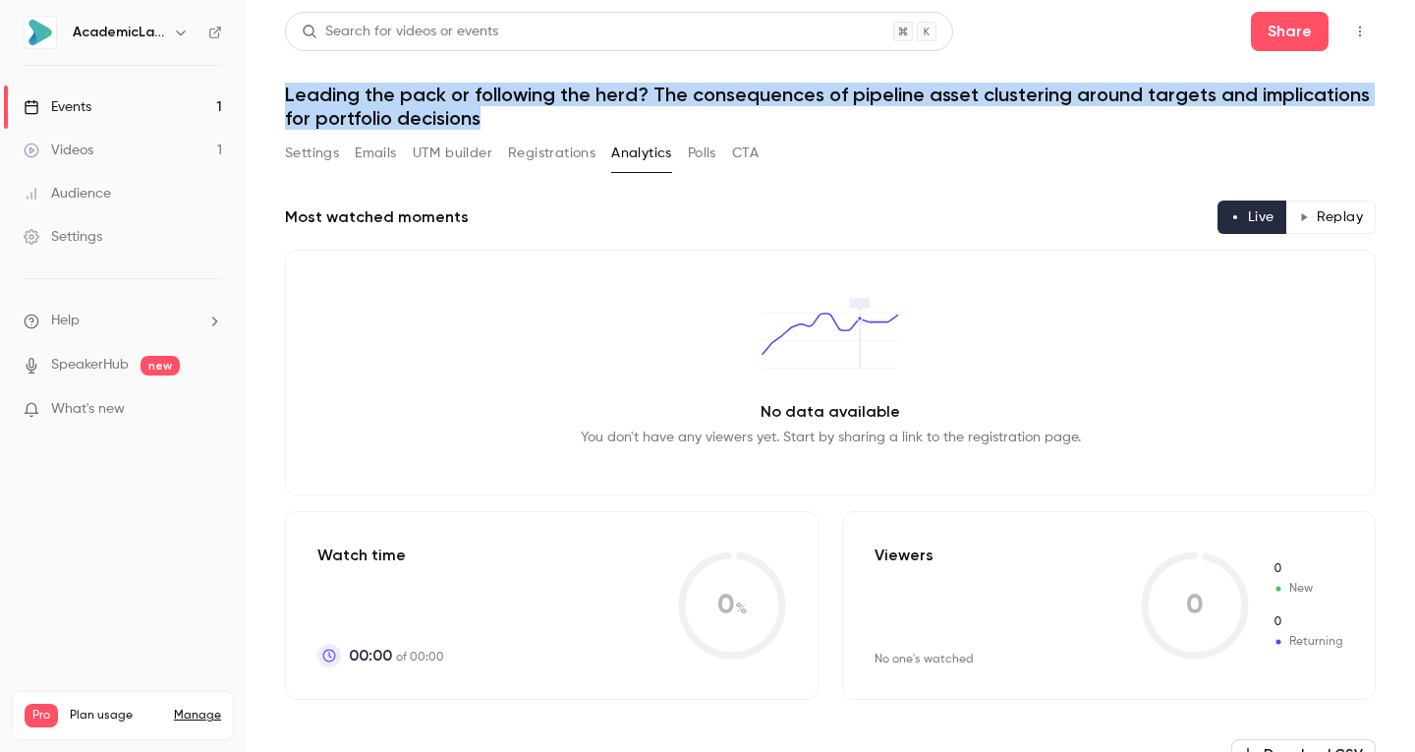  Describe the element at coordinates (1289, 31) in the screenshot. I see `button: Share` at that location.